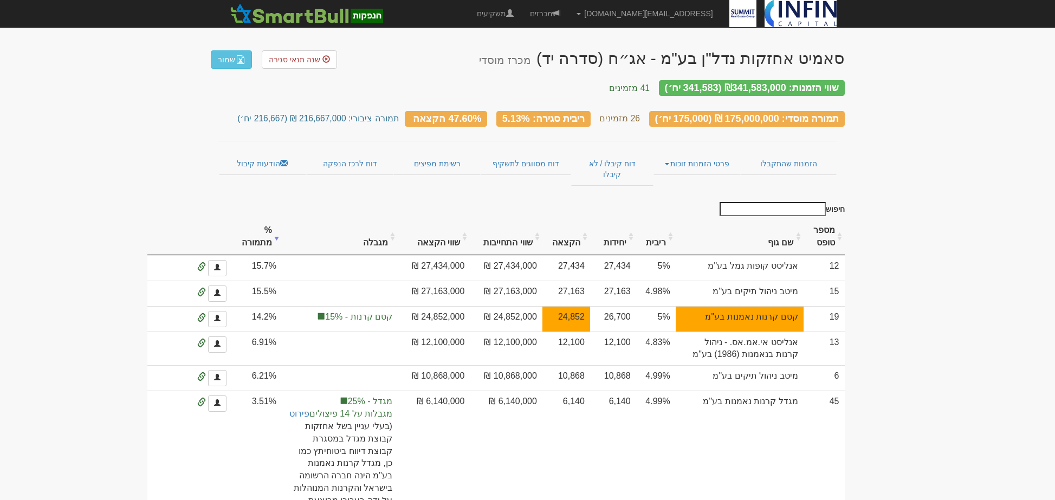  I want to click on th: שווי הקצאה: activate to sort column ascending, so click(433, 237).